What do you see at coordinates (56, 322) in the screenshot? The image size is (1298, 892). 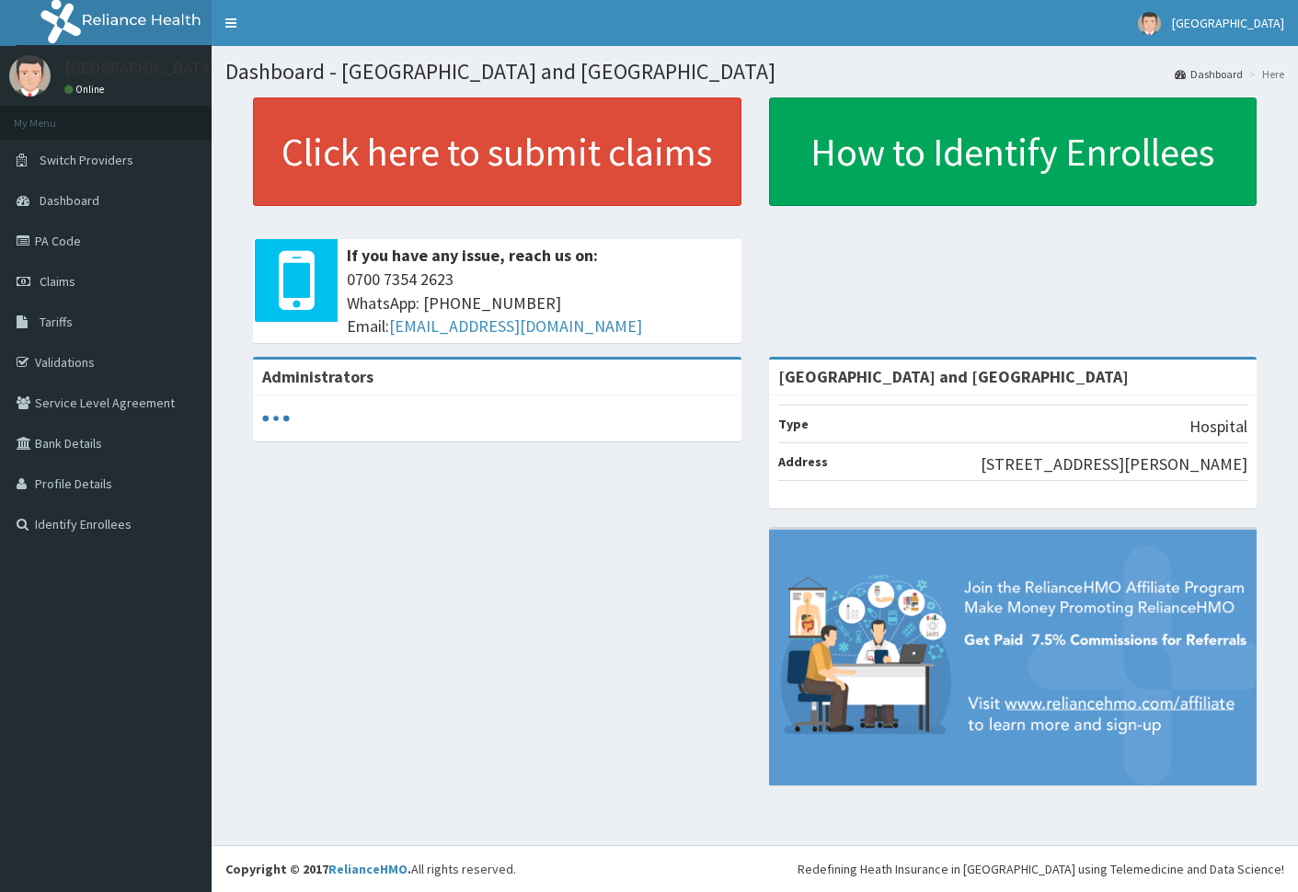 I see `span: Tariffs` at bounding box center [56, 322].